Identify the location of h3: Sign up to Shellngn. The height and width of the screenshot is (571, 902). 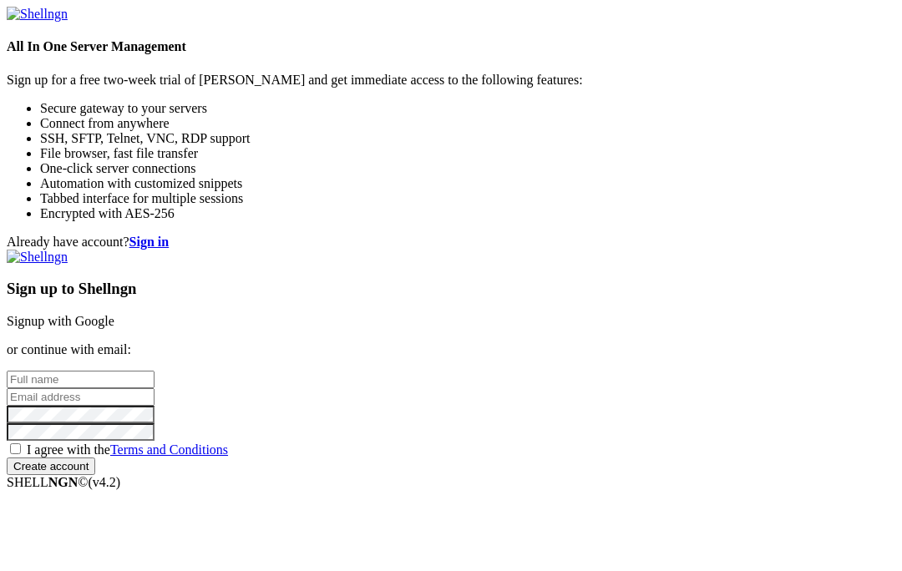
(451, 289).